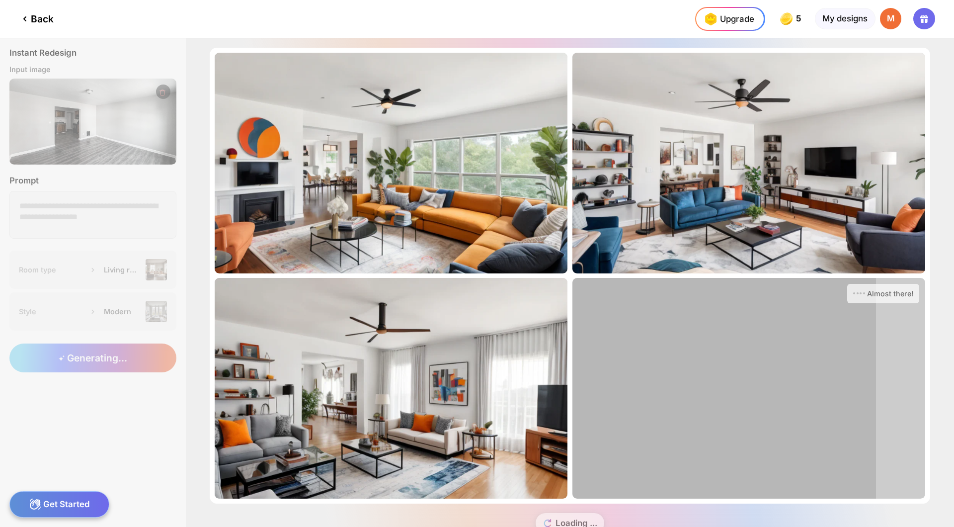  Describe the element at coordinates (891, 18) in the screenshot. I see `div: M` at that location.